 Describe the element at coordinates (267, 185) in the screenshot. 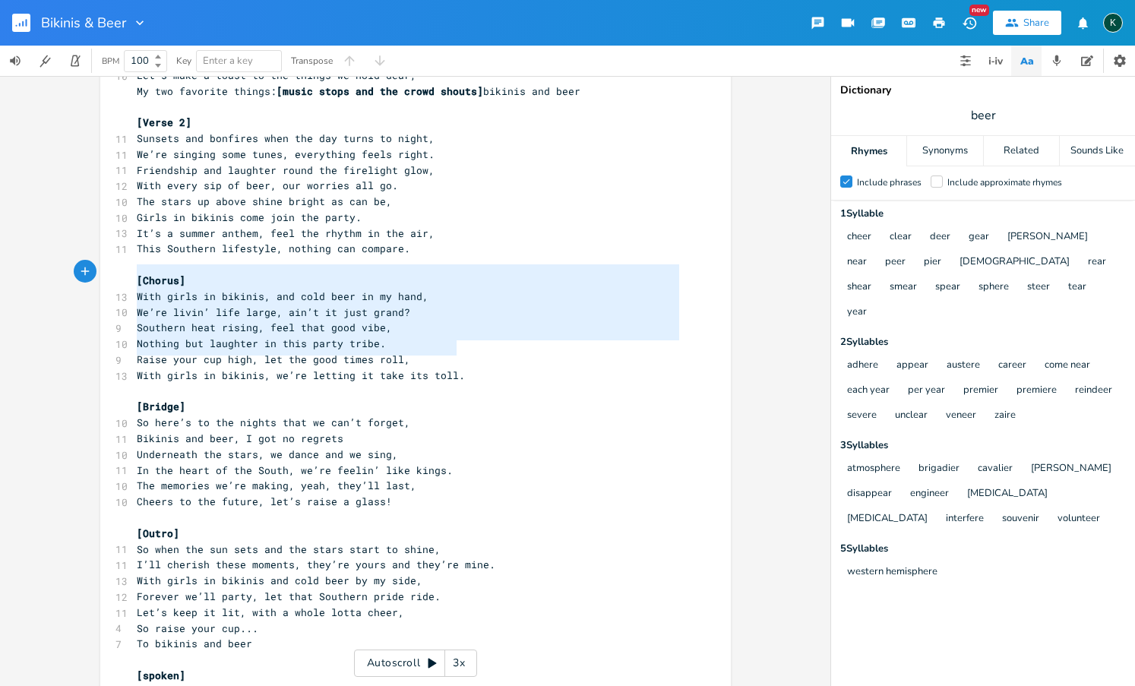

I see `span: With every sip of beer, our worries all go.` at that location.